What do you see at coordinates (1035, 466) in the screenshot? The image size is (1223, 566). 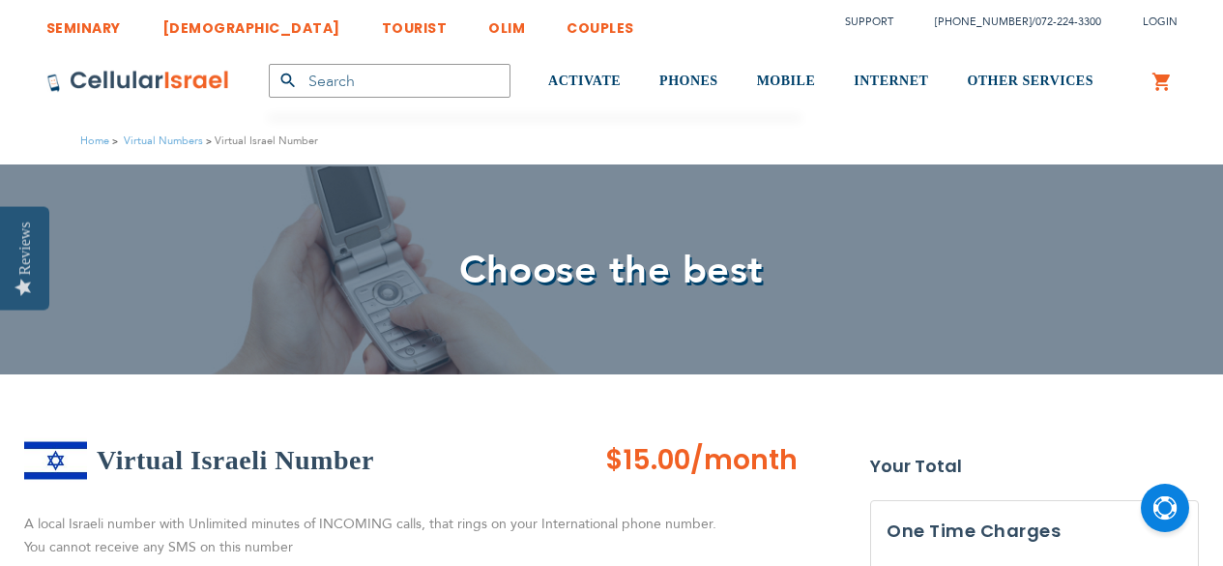 I see `strong: Your Total` at bounding box center [1035, 466].